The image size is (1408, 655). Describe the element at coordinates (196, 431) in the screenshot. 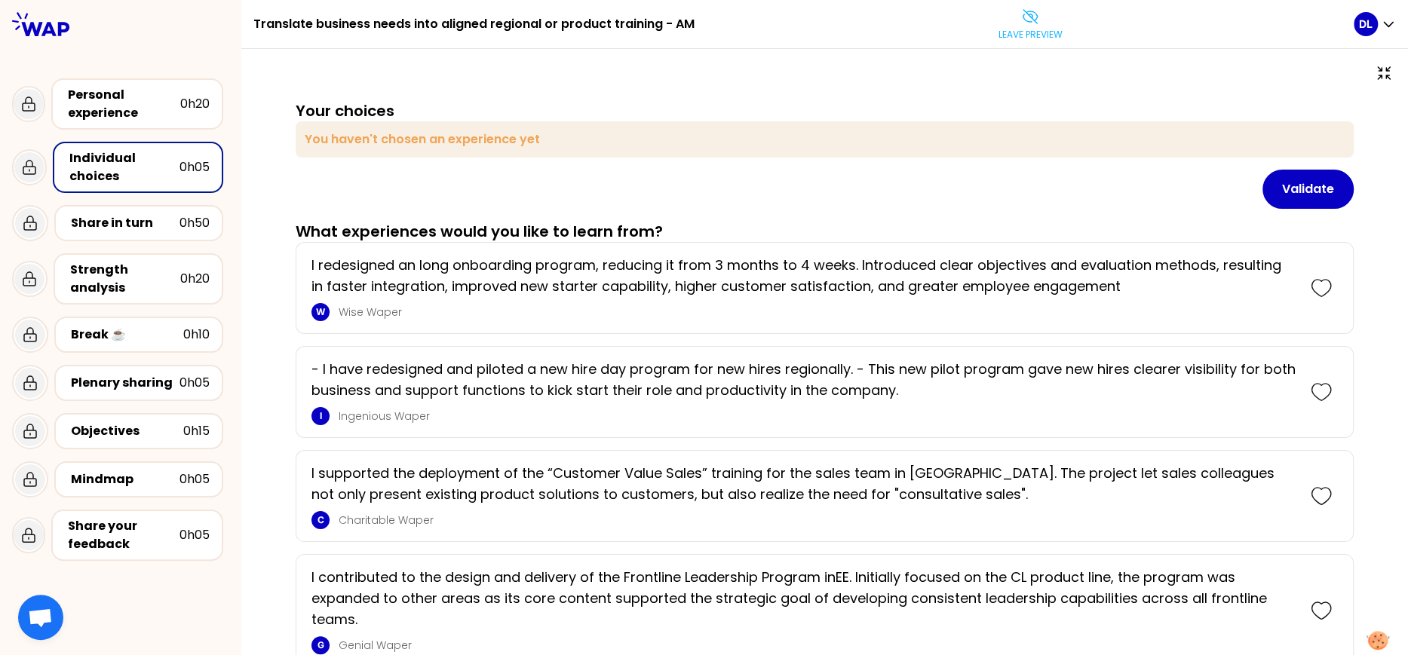

I see `div: 0h15` at that location.